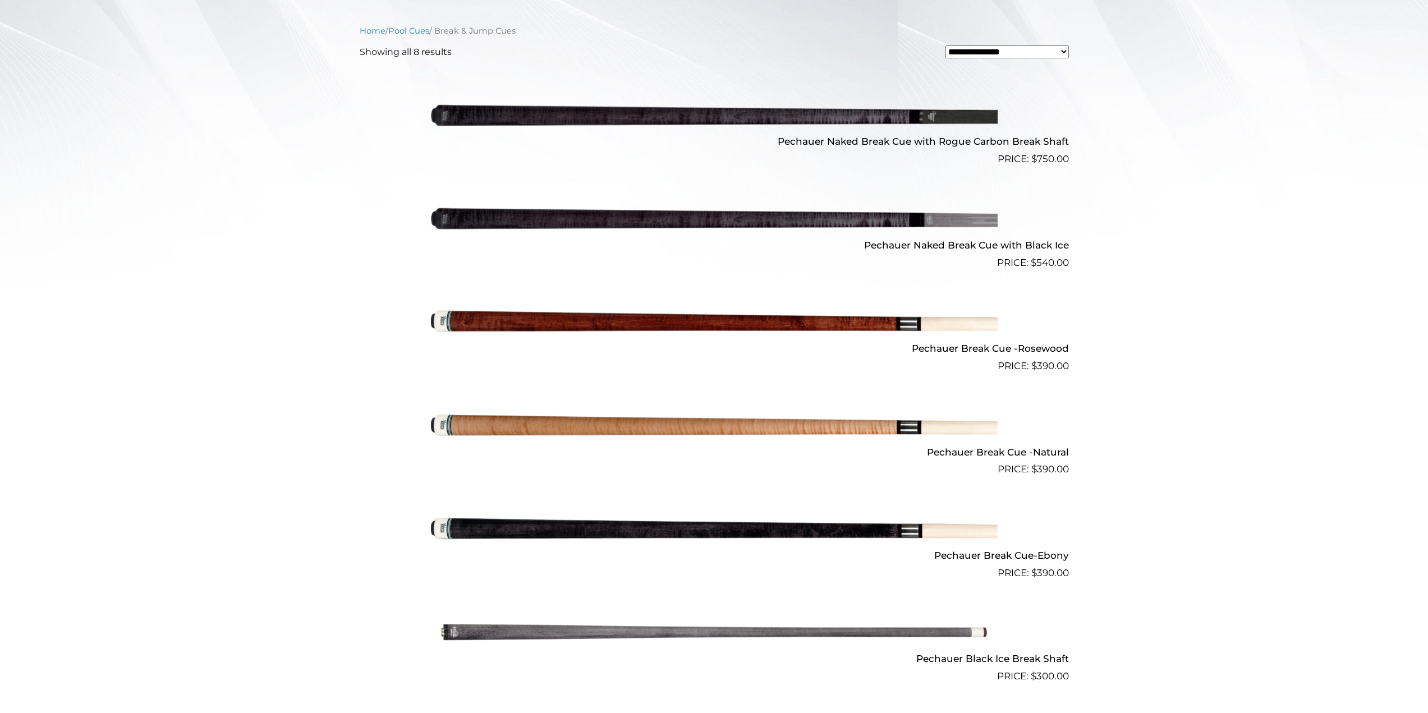  Describe the element at coordinates (714, 324) in the screenshot. I see `a: Pechauer Break Cue -Rosewood $390.00` at that location.